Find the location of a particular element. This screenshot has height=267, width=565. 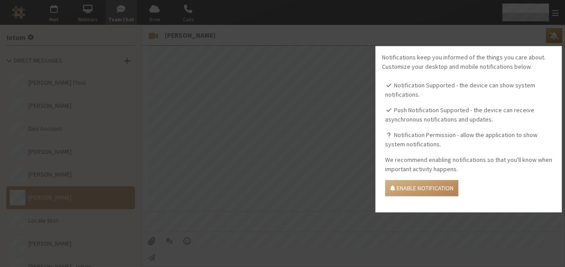

span: Enable Notification is located at coordinates (425, 188).